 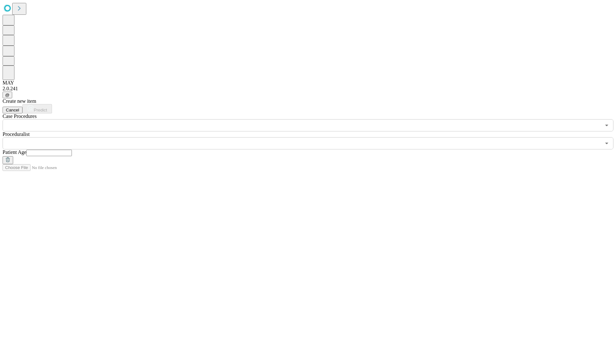 What do you see at coordinates (14, 152) in the screenshot?
I see `span: Patient Age` at bounding box center [14, 152].